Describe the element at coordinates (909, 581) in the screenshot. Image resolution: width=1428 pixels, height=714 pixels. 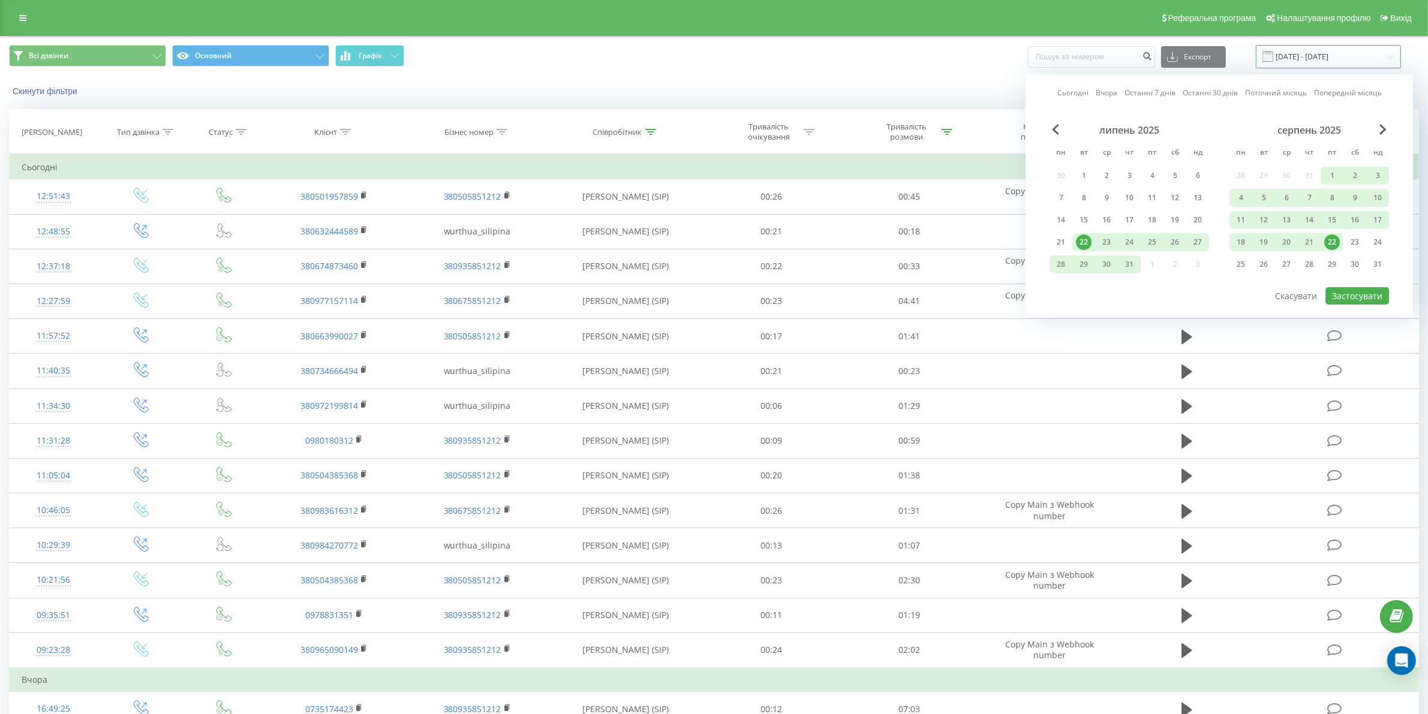
I see `td: 02:30` at that location.